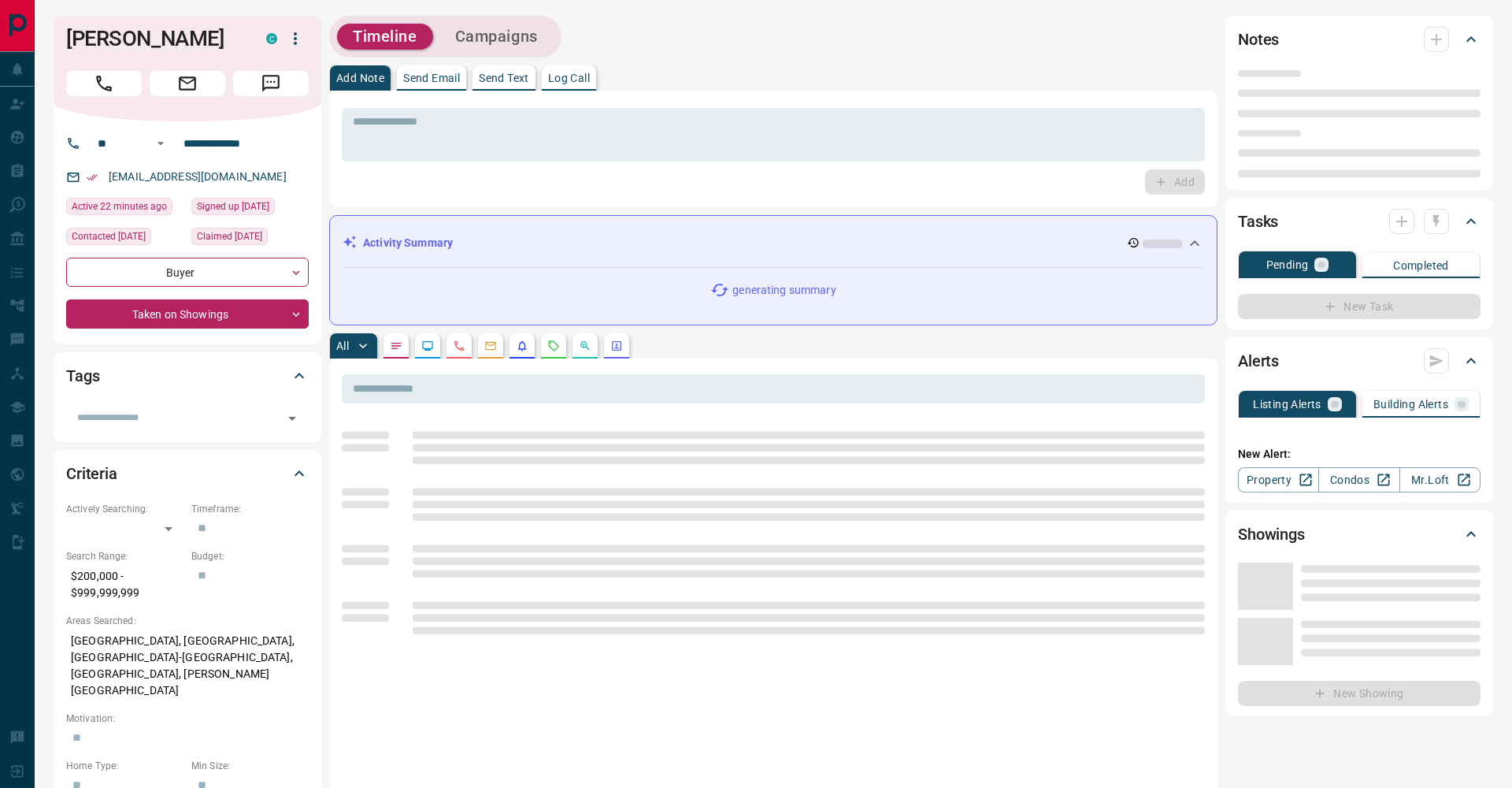  Describe the element at coordinates (569, 78) in the screenshot. I see `p: Log Call` at that location.